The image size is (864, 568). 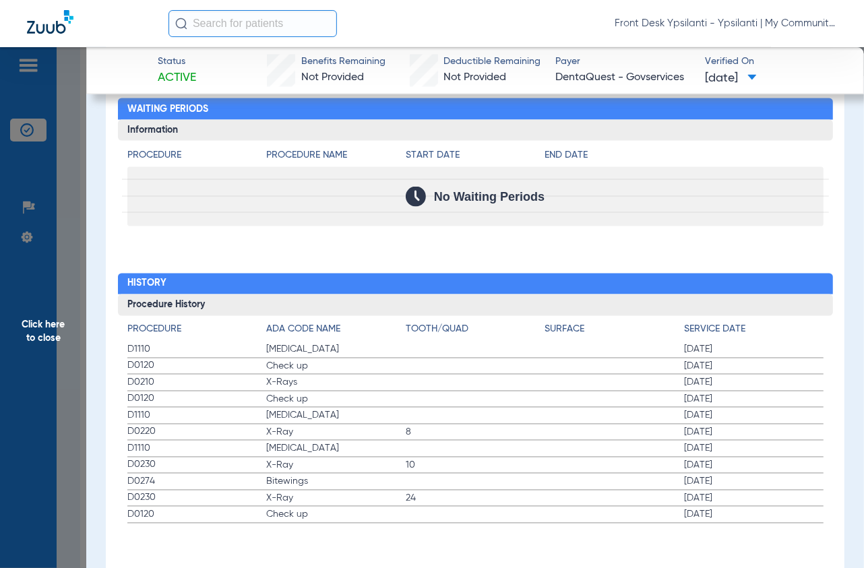 What do you see at coordinates (475, 284) in the screenshot?
I see `h2: History` at bounding box center [475, 284].